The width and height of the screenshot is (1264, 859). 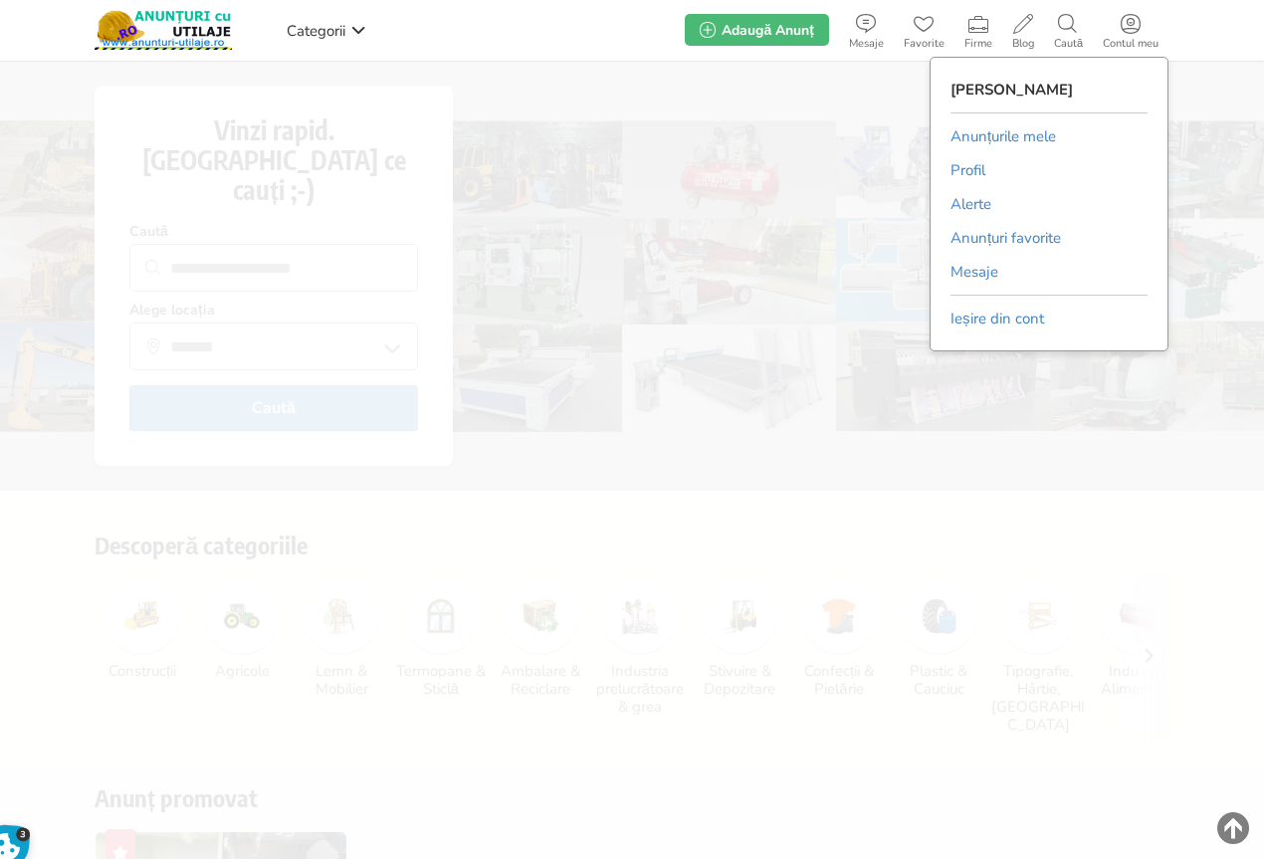 What do you see at coordinates (997, 319) in the screenshot?
I see `a: Ieșire din cont` at bounding box center [997, 319].